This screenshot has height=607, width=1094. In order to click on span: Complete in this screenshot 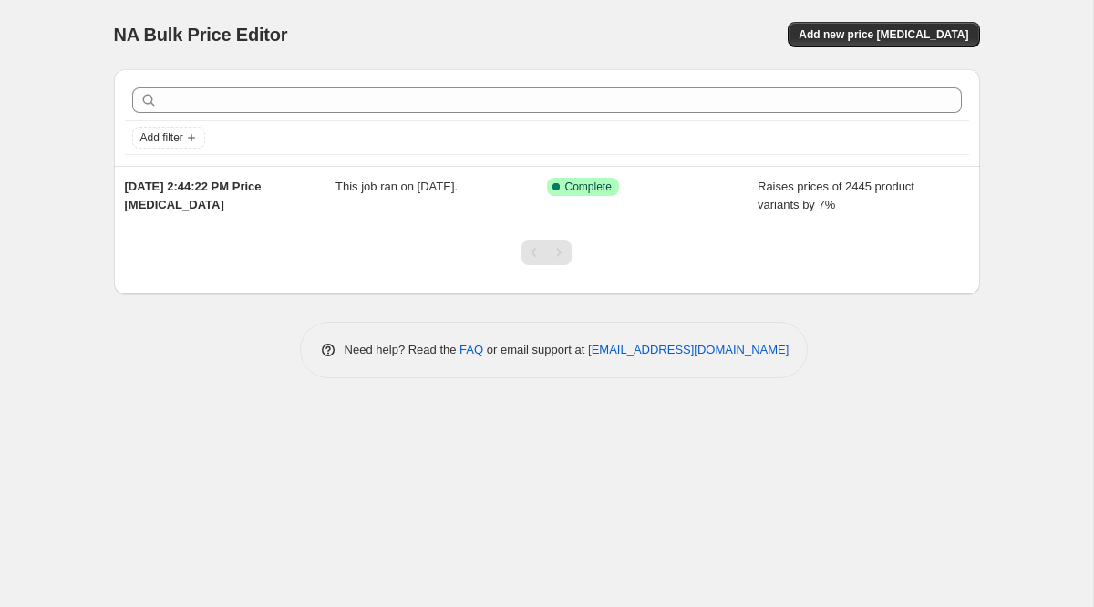, I will do `click(588, 187)`.